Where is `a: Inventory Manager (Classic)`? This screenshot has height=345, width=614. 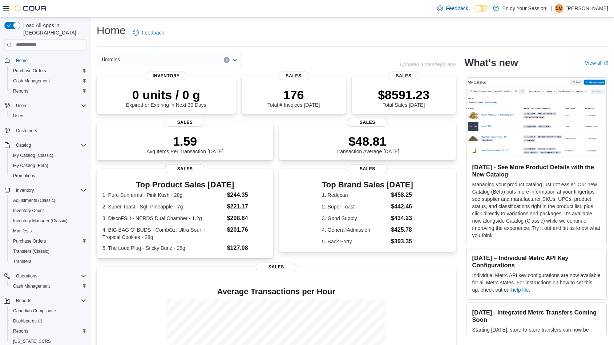 a: Inventory Manager (Classic) is located at coordinates (40, 221).